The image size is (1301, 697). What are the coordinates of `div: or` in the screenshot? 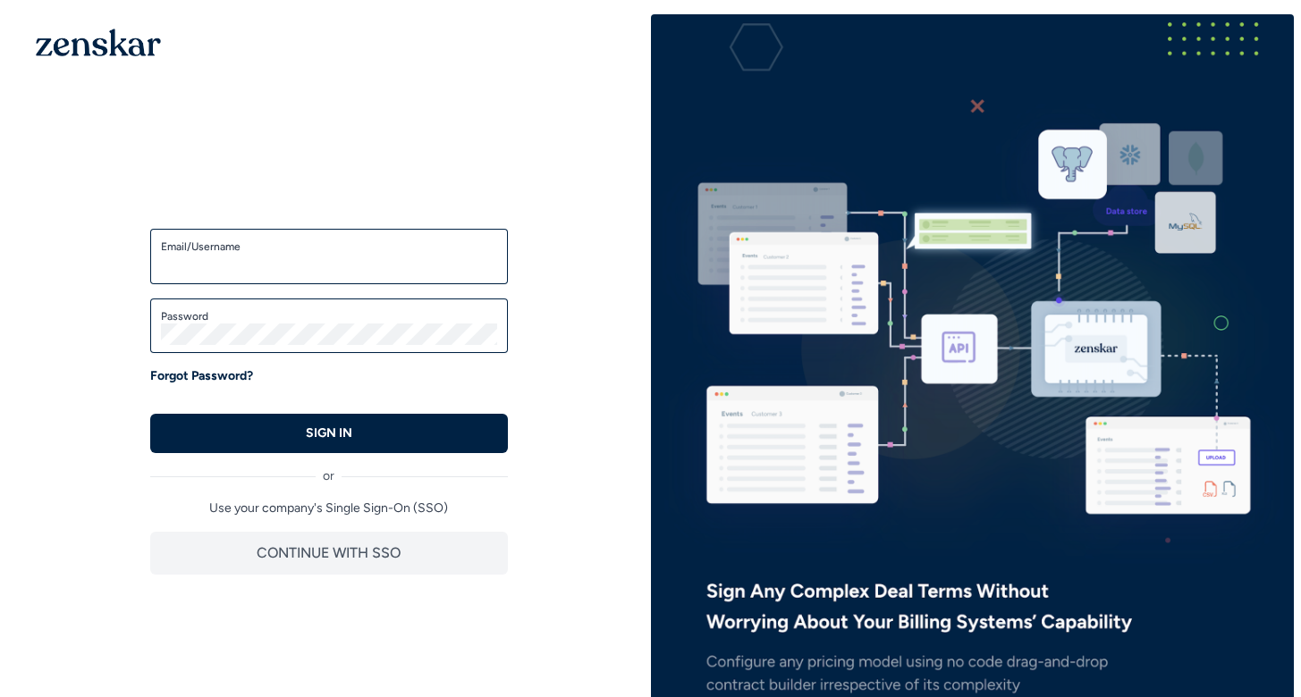 It's located at (329, 469).